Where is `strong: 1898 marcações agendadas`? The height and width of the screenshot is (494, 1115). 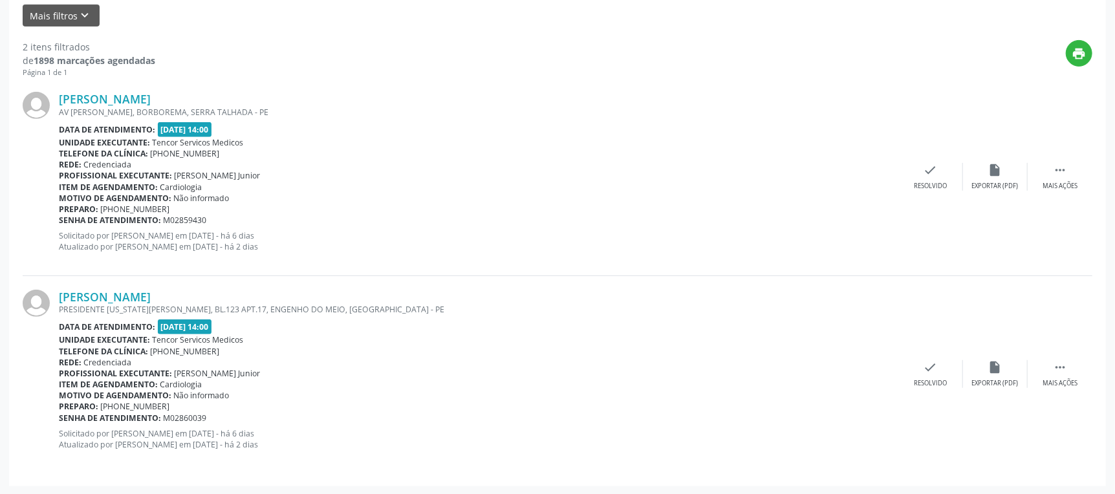
strong: 1898 marcações agendadas is located at coordinates (94, 60).